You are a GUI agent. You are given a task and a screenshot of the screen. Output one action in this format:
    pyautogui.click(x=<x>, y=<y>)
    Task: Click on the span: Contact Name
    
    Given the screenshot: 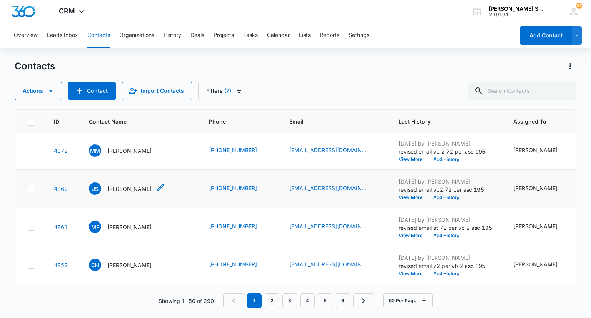 What is the action you would take?
    pyautogui.click(x=134, y=121)
    